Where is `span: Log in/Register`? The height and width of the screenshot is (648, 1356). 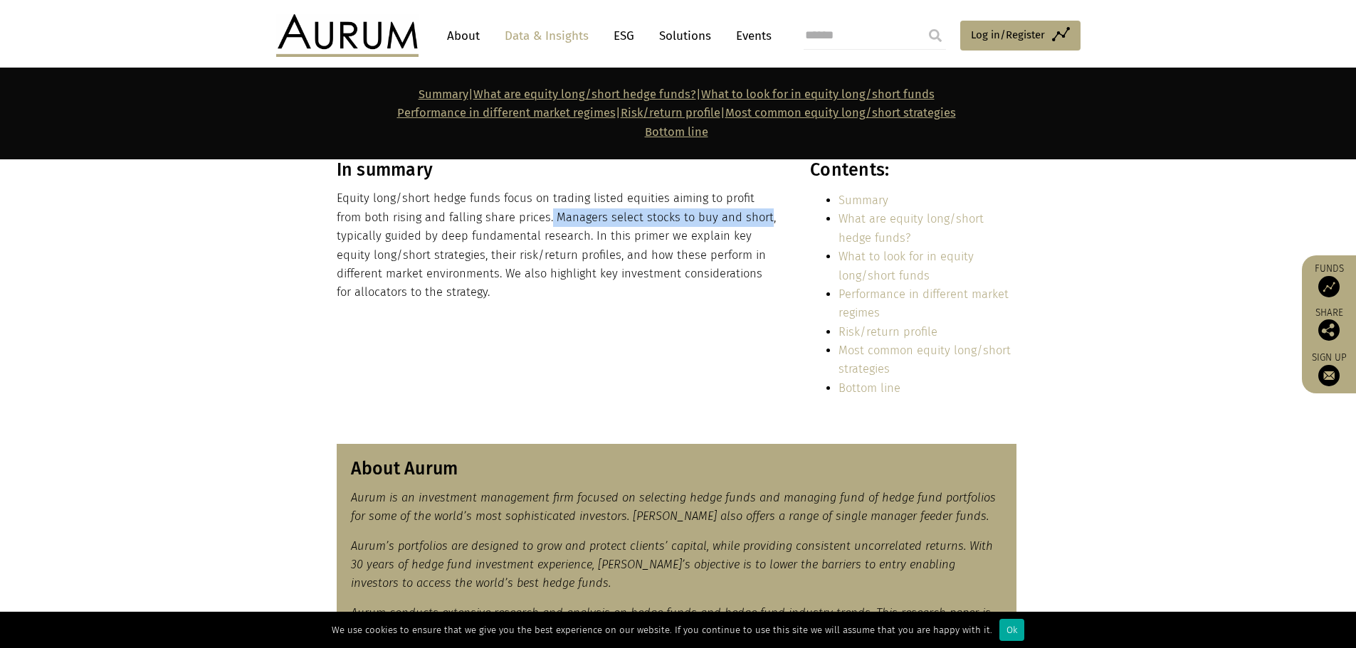 span: Log in/Register is located at coordinates (1008, 35).